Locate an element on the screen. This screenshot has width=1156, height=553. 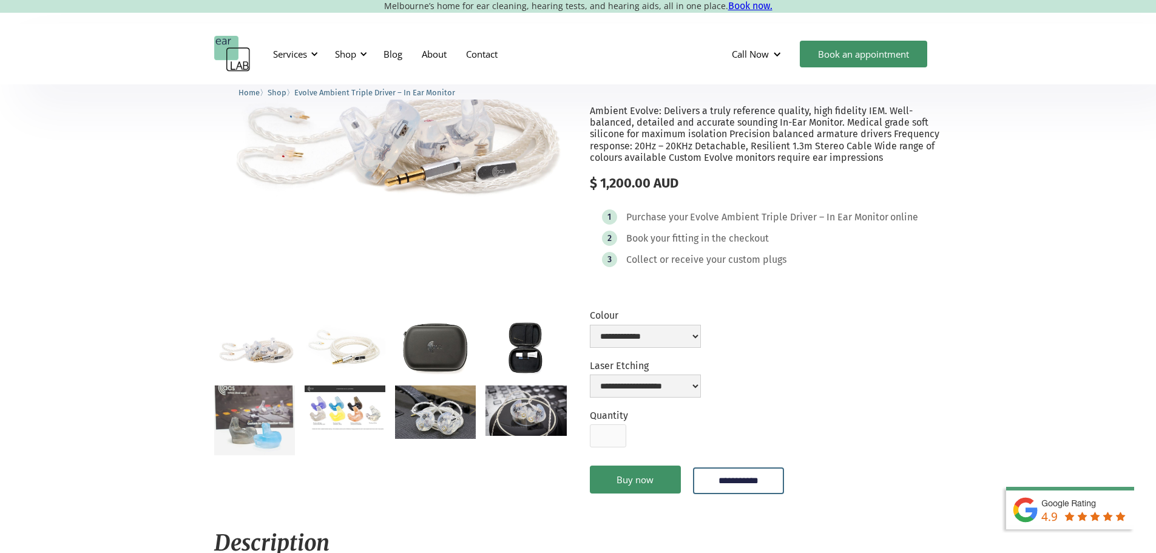
img: Evolve Ambient Triple Driver – In Ear Monitor is located at coordinates (390, 132).